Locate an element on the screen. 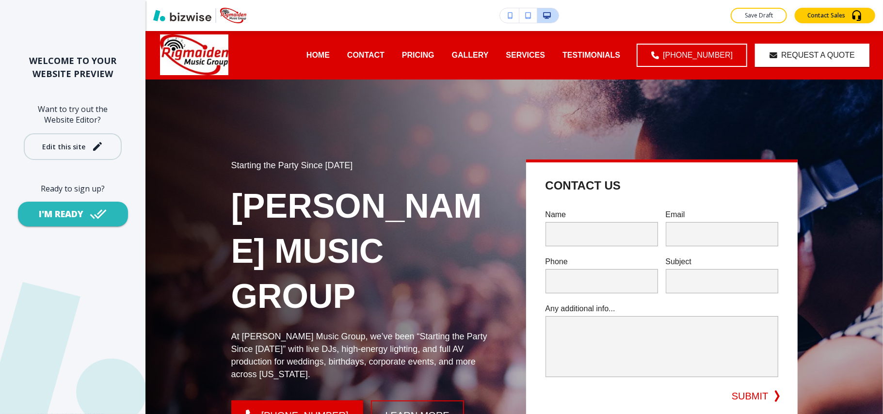 The image size is (883, 414). p: SERVICES is located at coordinates (525, 55).